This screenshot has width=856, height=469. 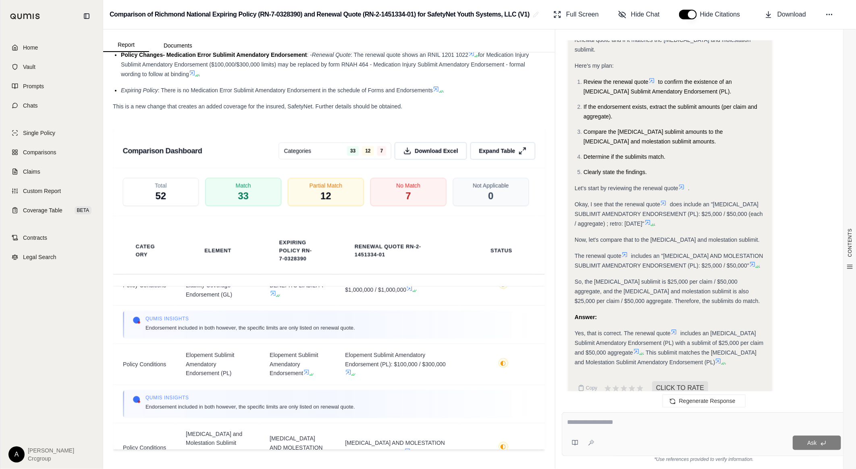 What do you see at coordinates (87, 16) in the screenshot?
I see `button: Collapse sidebar` at bounding box center [87, 16].